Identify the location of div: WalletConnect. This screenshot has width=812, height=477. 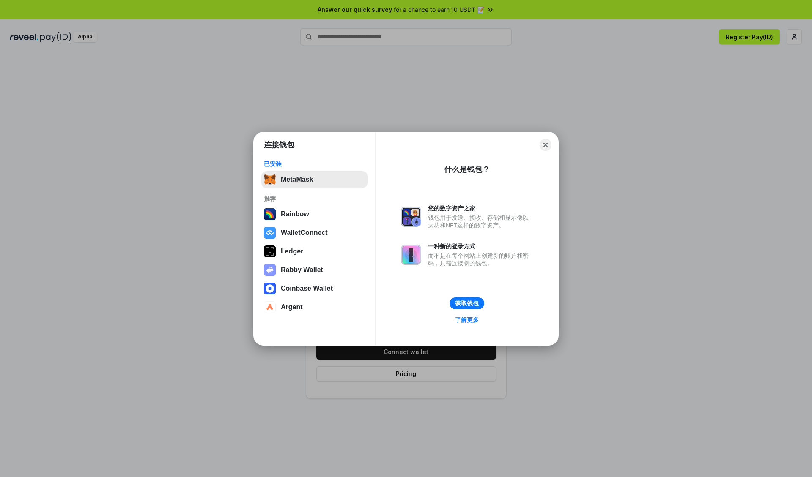
(304, 233).